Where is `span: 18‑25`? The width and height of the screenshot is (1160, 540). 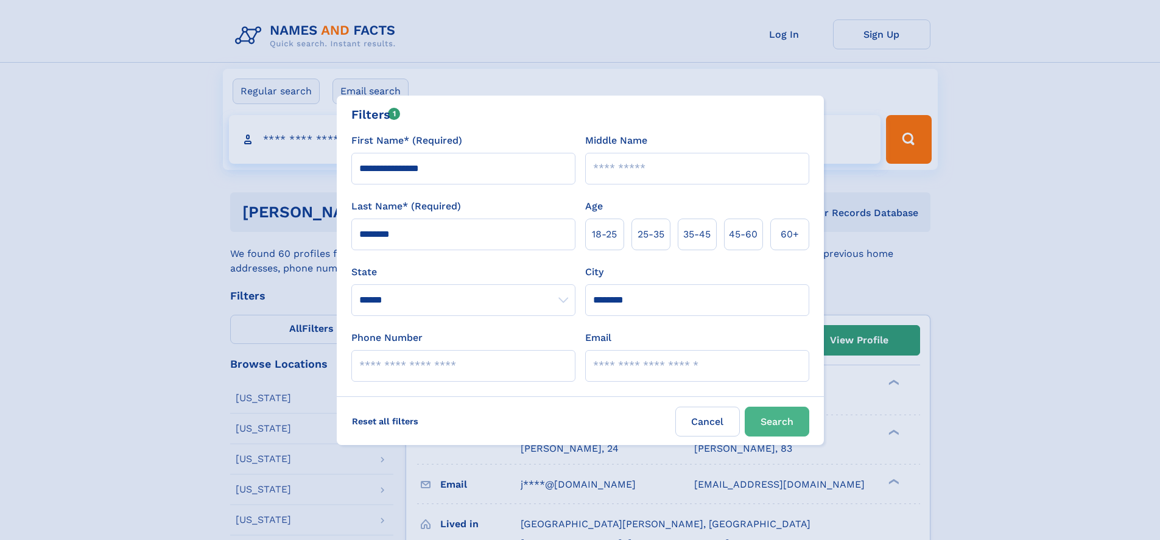 span: 18‑25 is located at coordinates (604, 234).